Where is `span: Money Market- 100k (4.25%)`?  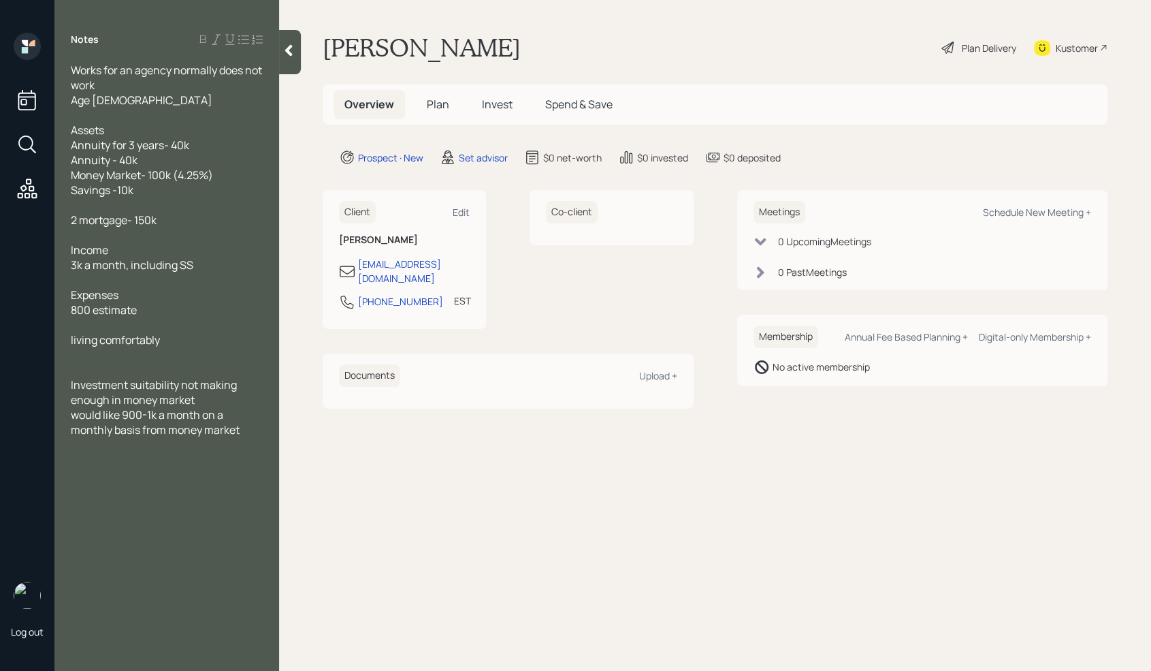
span: Money Market- 100k (4.25%) is located at coordinates (142, 175).